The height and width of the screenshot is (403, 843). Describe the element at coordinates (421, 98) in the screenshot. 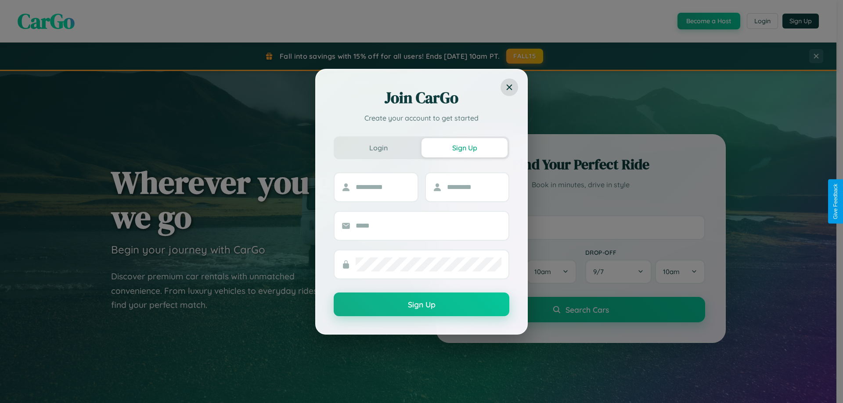

I see `h2: Join CarGo` at that location.